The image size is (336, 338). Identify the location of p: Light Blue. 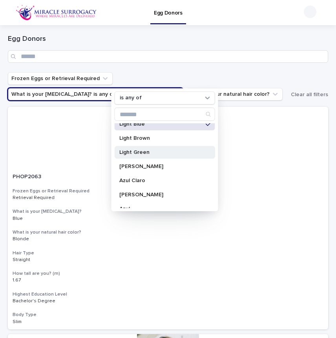
(161, 124).